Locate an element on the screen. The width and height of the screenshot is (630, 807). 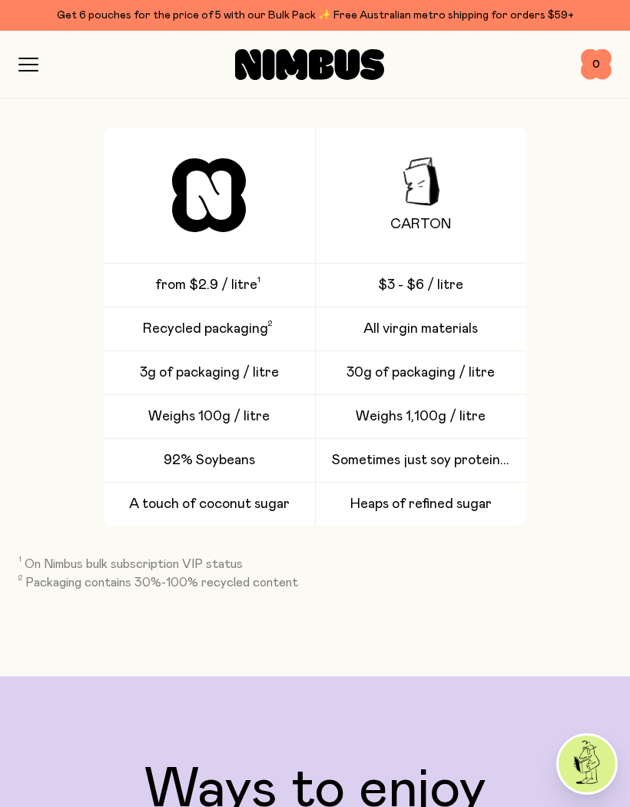
img: agent is located at coordinates (587, 764).